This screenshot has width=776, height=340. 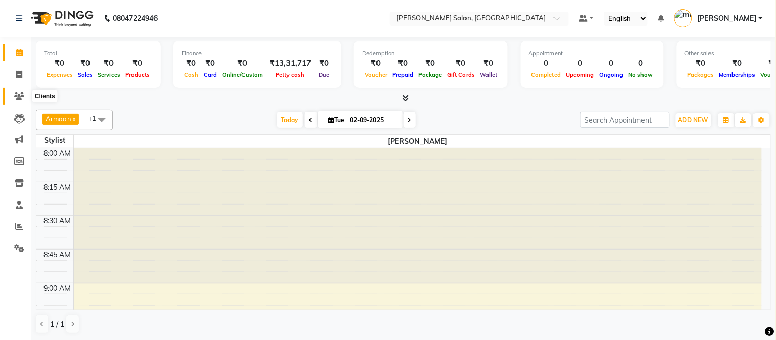 I want to click on span: Sales, so click(x=85, y=75).